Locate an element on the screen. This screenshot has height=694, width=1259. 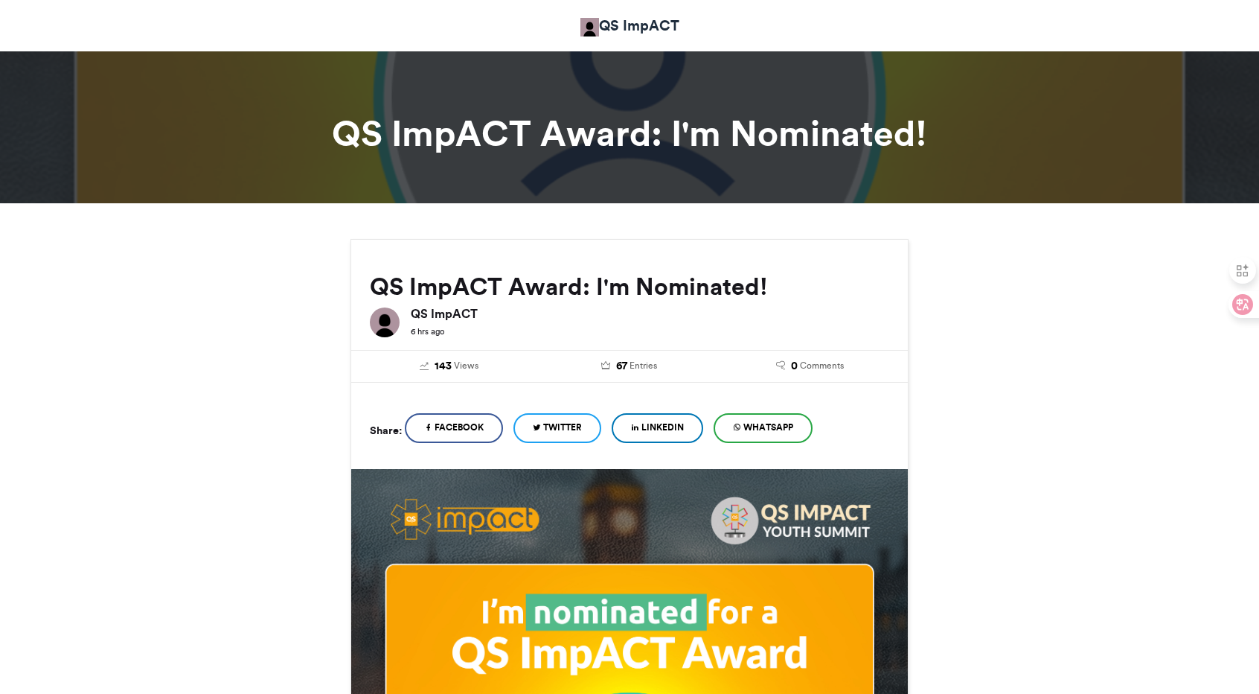
span: Entries is located at coordinates (643, 365).